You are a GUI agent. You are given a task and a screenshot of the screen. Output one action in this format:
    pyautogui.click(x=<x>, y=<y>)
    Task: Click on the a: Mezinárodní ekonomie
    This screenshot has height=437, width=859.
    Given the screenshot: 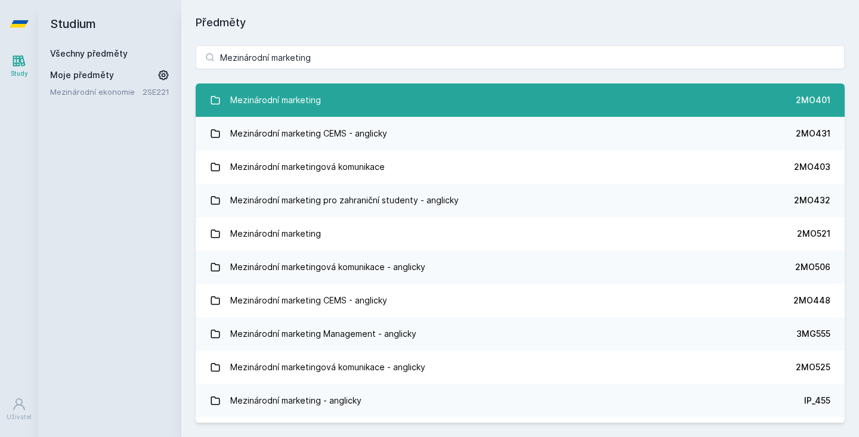 What is the action you would take?
    pyautogui.click(x=96, y=92)
    